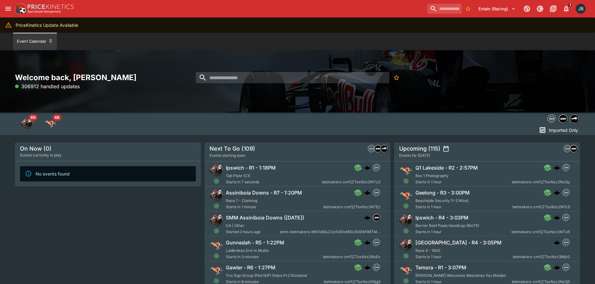 The height and width of the screenshot is (284, 595). What do you see at coordinates (33, 118) in the screenshot?
I see `span: 60` at bounding box center [33, 118].